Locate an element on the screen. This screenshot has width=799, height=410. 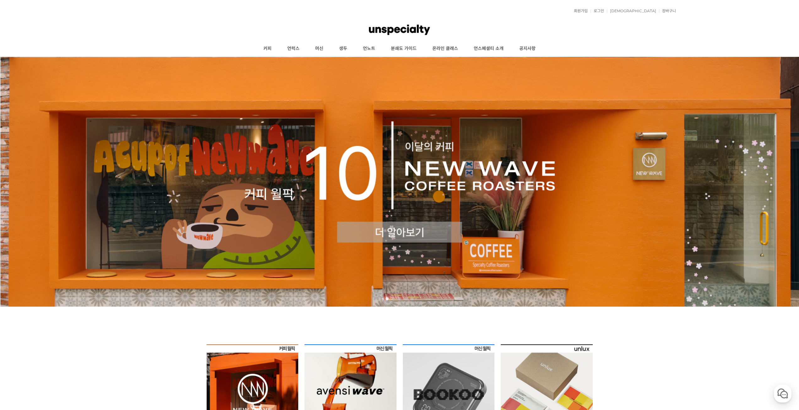
a: 분쇄도 가이드 is located at coordinates (404, 49).